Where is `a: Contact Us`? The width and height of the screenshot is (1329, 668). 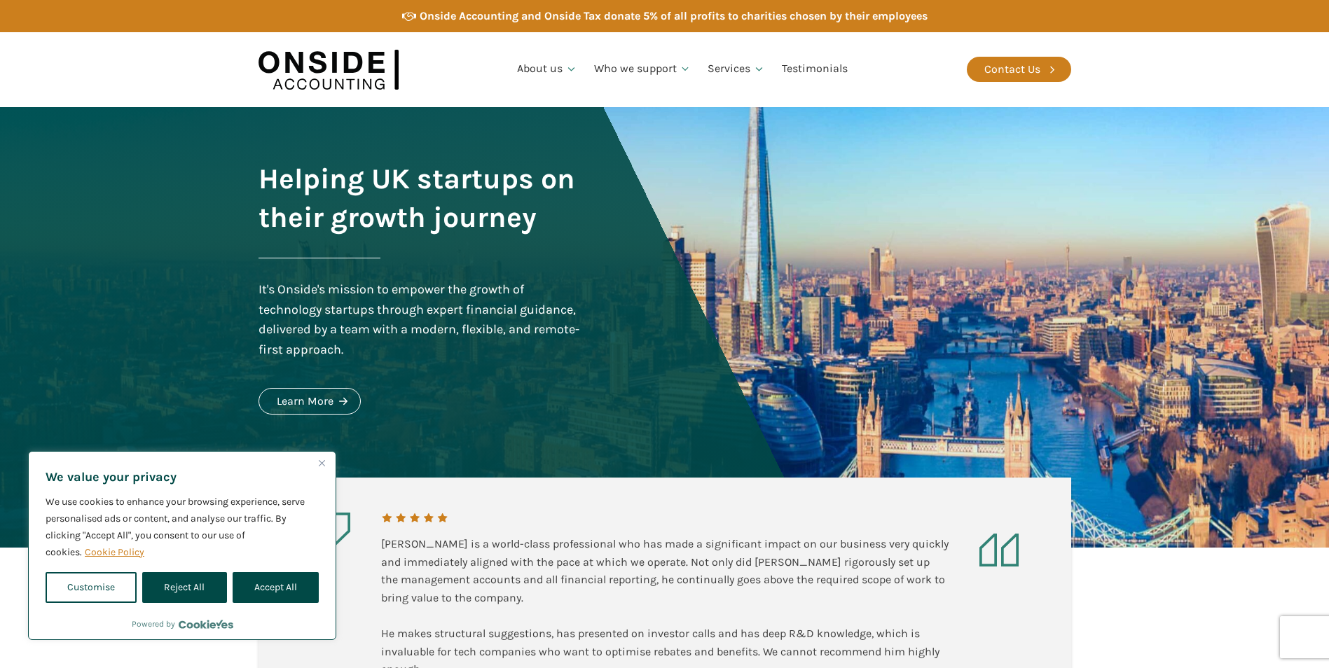 a: Contact Us is located at coordinates (1018, 69).